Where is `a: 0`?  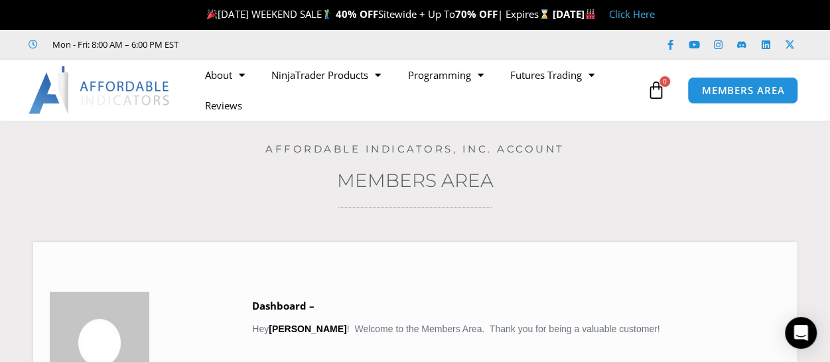 a: 0 is located at coordinates (656, 90).